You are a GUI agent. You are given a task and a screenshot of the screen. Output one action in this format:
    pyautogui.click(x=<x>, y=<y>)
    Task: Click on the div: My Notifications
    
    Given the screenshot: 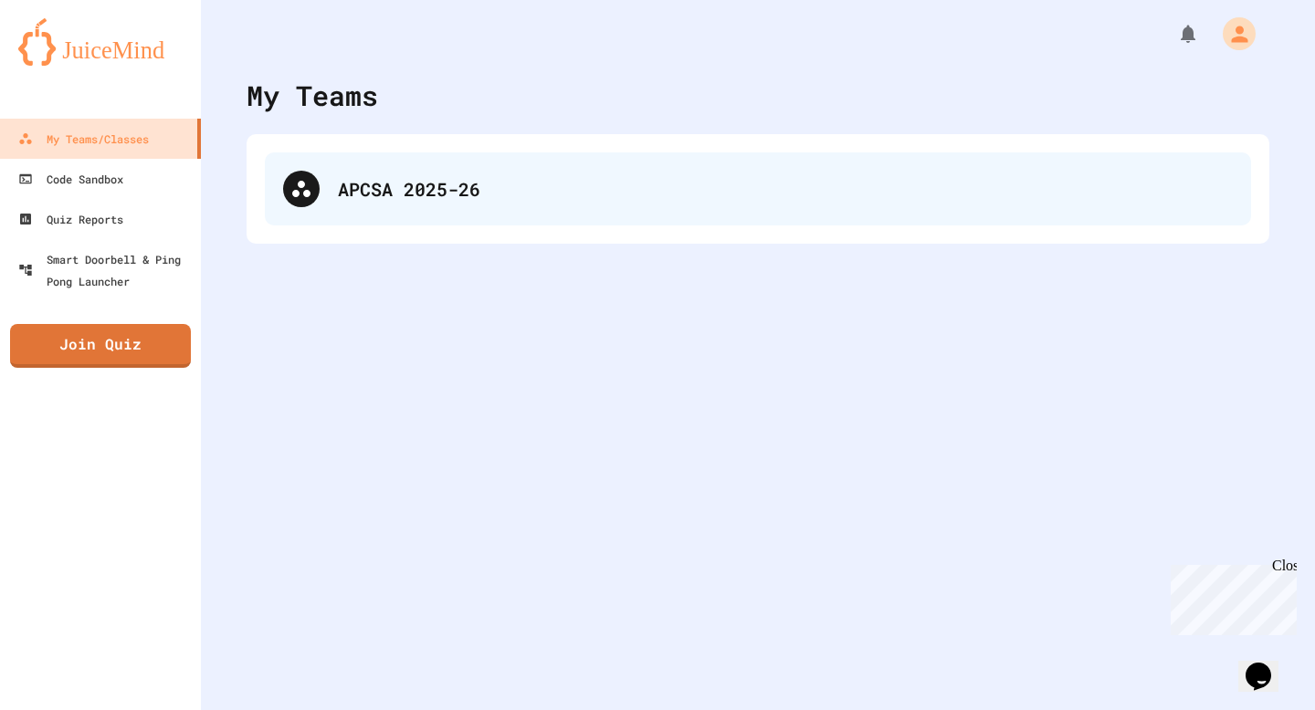 What is the action you would take?
    pyautogui.click(x=1174, y=34)
    